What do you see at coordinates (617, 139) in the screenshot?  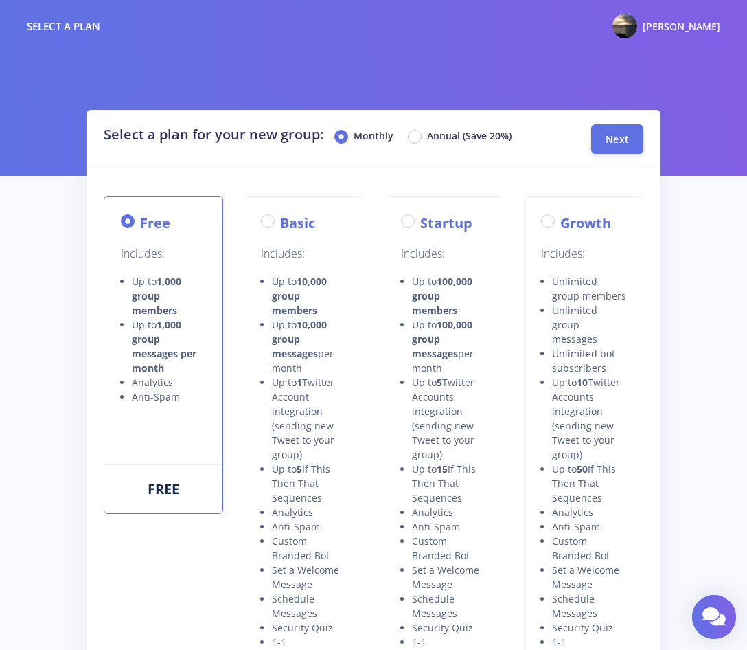 I see `span: Next` at bounding box center [617, 139].